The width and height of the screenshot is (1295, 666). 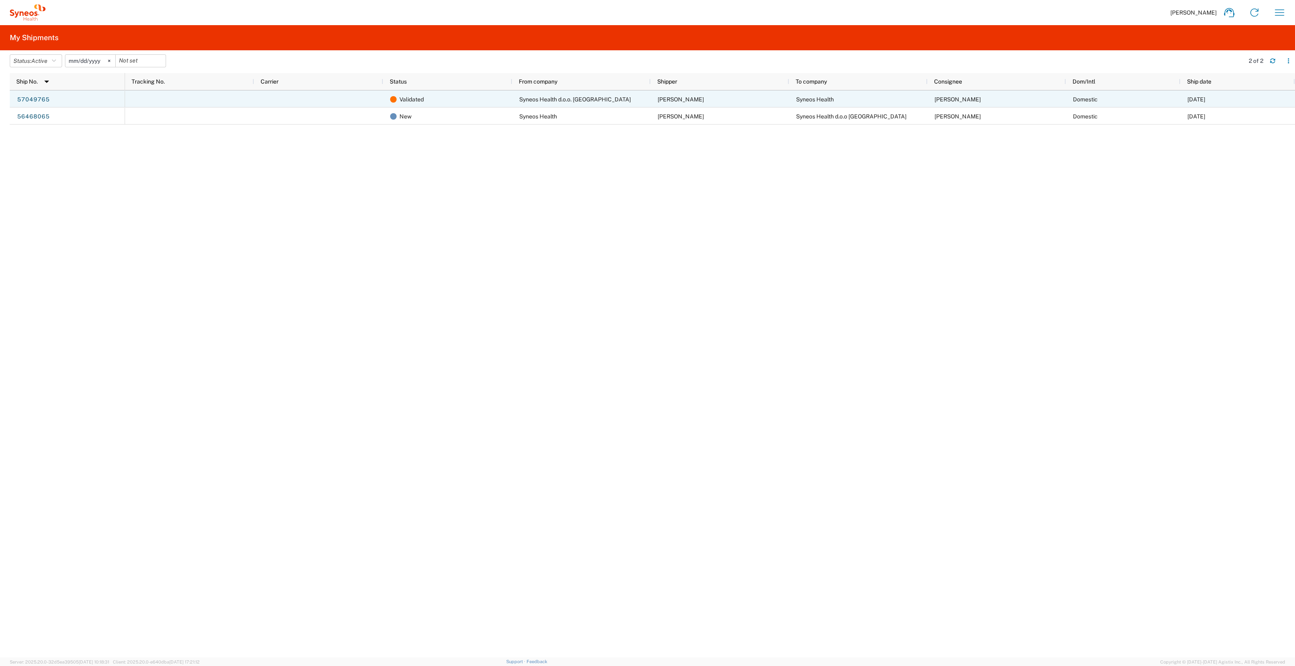 I want to click on span: To company, so click(x=811, y=82).